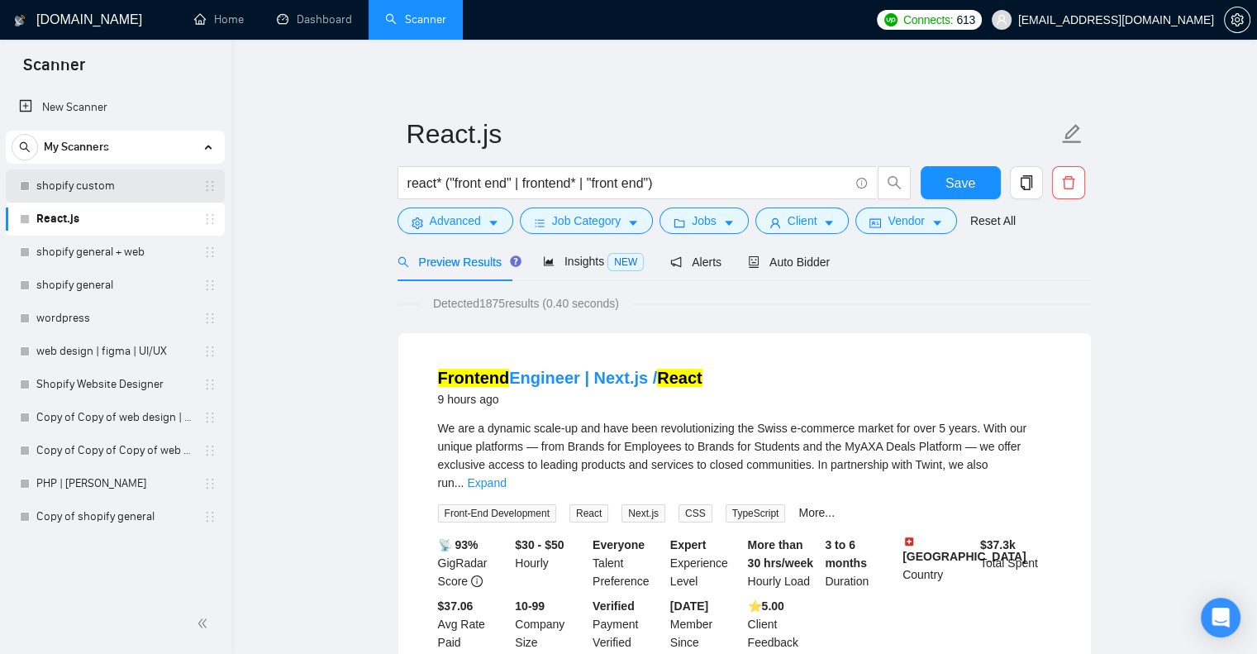 This screenshot has height=654, width=1257. Describe the element at coordinates (704, 221) in the screenshot. I see `span: Jobs` at that location.